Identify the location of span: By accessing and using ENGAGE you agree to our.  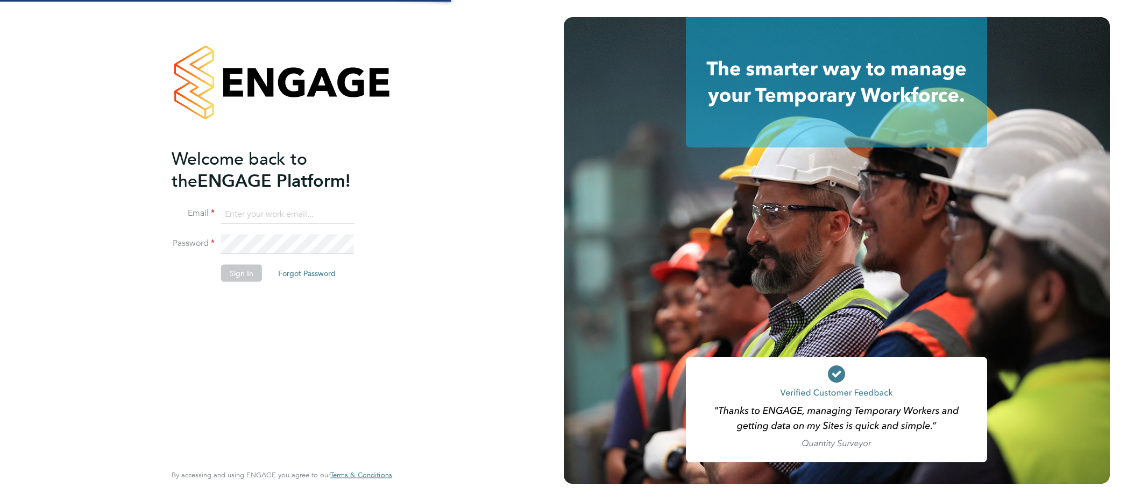
(282, 475).